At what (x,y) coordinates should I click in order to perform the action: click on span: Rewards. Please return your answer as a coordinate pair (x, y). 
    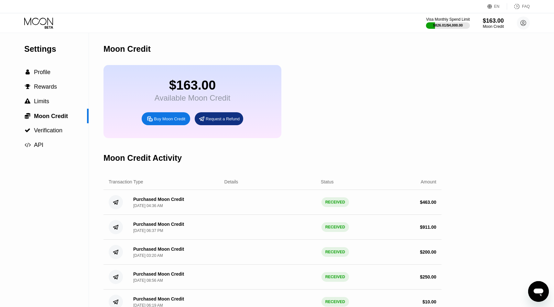
    Looking at the image, I should click on (45, 87).